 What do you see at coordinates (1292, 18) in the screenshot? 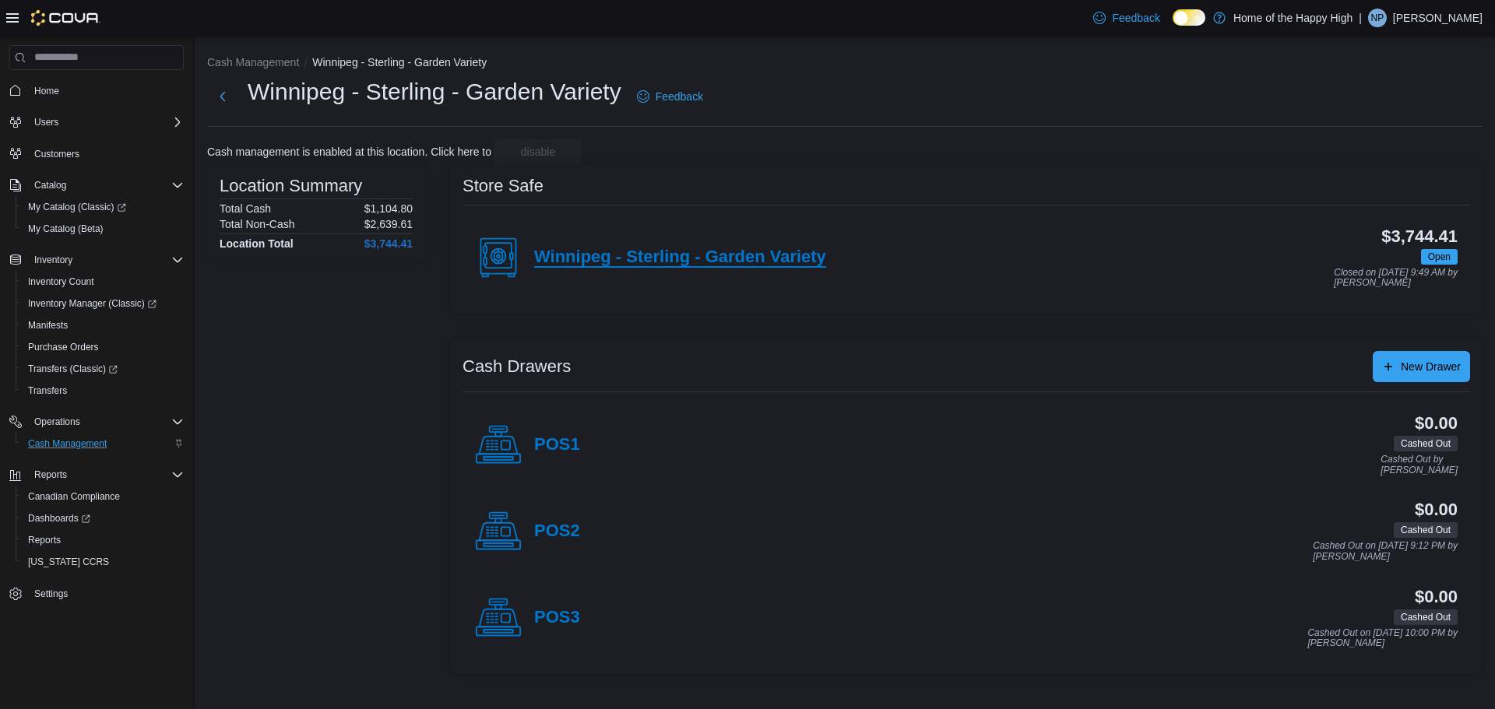
I see `p: Home of the Happy High` at bounding box center [1292, 18].